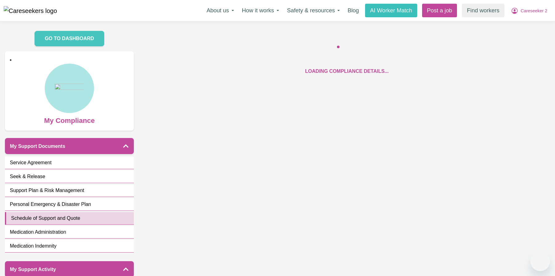 Image resolution: width=555 pixels, height=276 pixels. Describe the element at coordinates (31, 163) in the screenshot. I see `span: Service Agreement` at that location.